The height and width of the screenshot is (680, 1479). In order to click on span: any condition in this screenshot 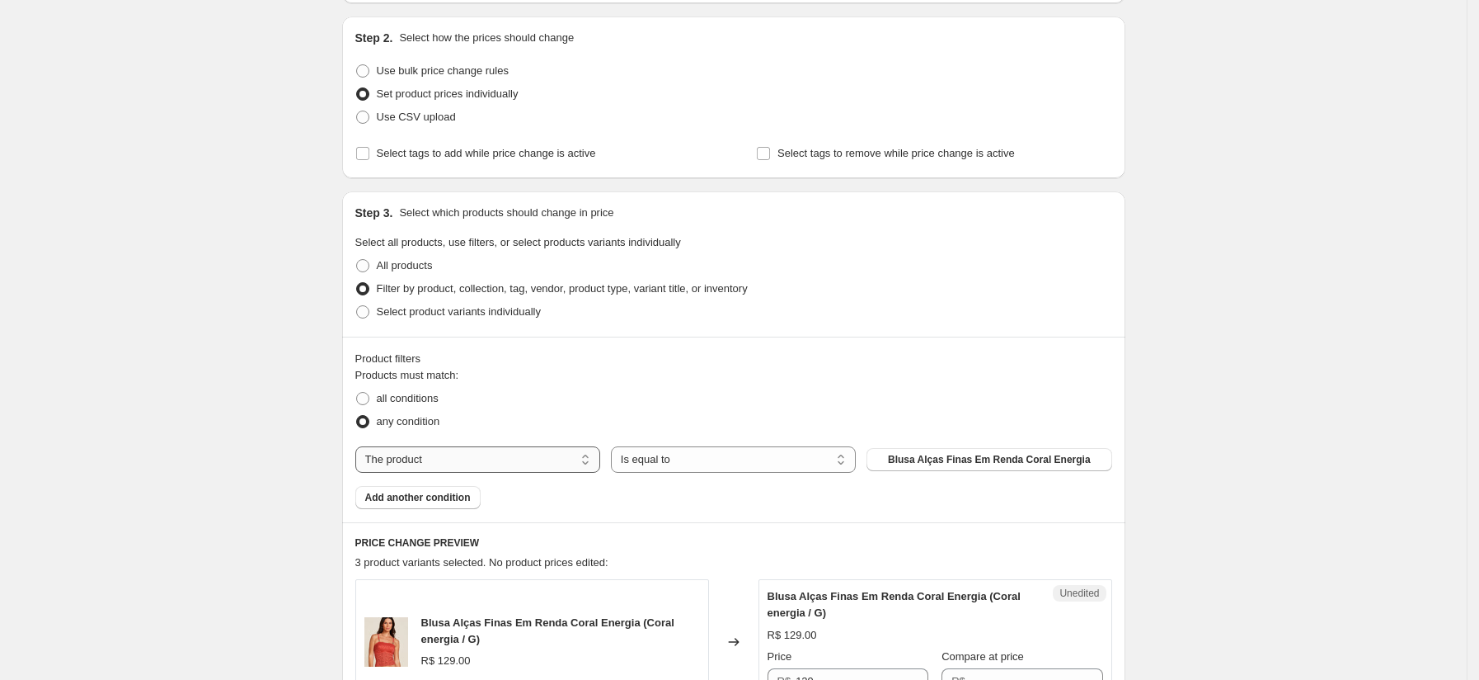, I will do `click(408, 421)`.